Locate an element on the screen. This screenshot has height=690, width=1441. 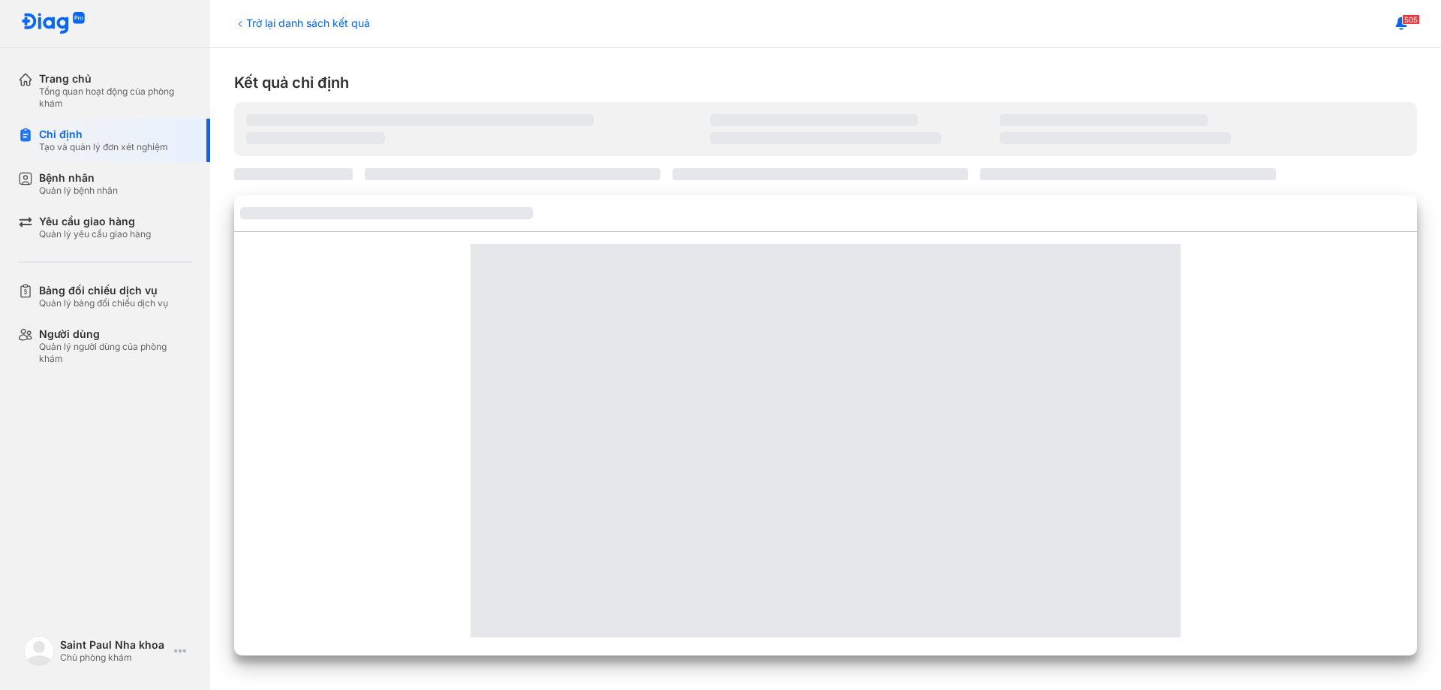
div: Trang chủ is located at coordinates (116, 79).